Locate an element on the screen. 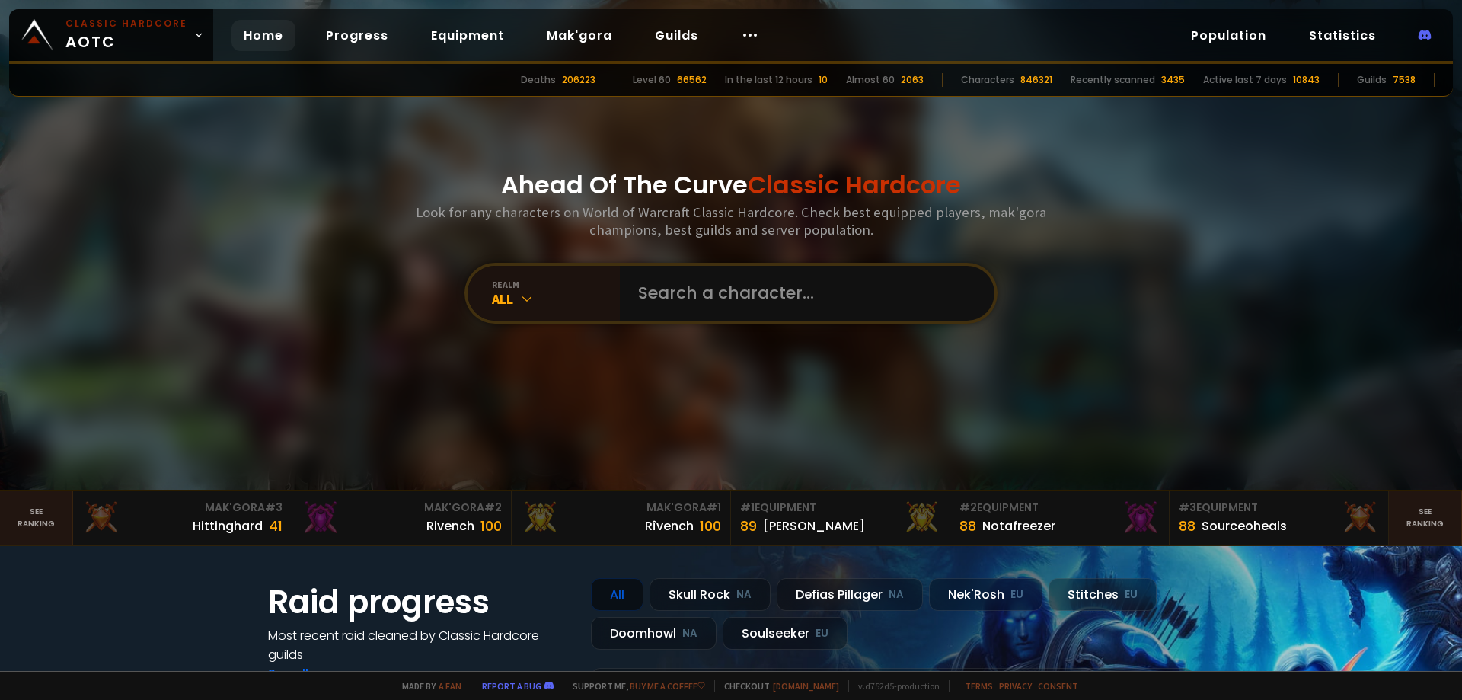  a: Mak'Gora#2Rivench100 is located at coordinates (402, 518).